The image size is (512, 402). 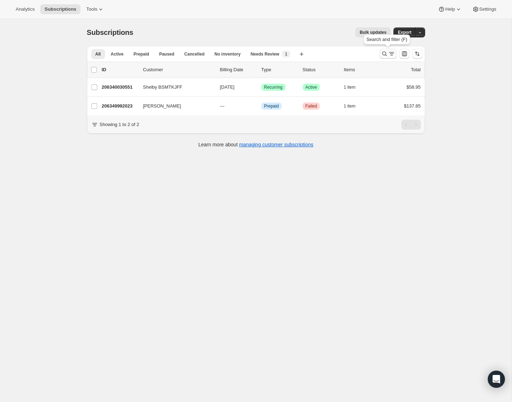 I want to click on p: Billing Date, so click(x=238, y=70).